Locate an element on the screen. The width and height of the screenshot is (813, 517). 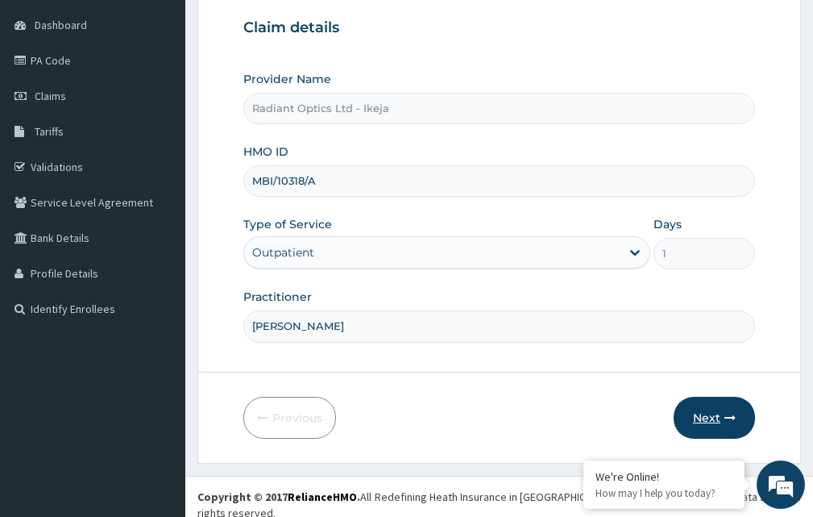
img: d_794563401_company_1708531726252_794563401 is located at coordinates (48, 101).